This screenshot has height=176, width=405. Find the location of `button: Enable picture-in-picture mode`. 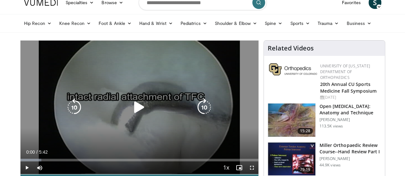

button: Enable picture-in-picture mode is located at coordinates (239, 168).